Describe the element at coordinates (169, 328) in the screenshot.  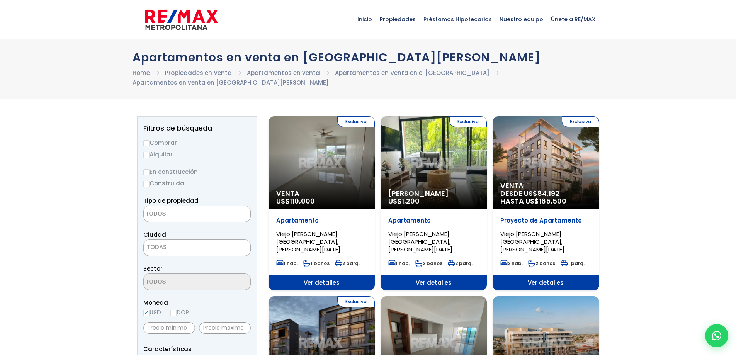
I see `input: Precio mínimo` at that location.